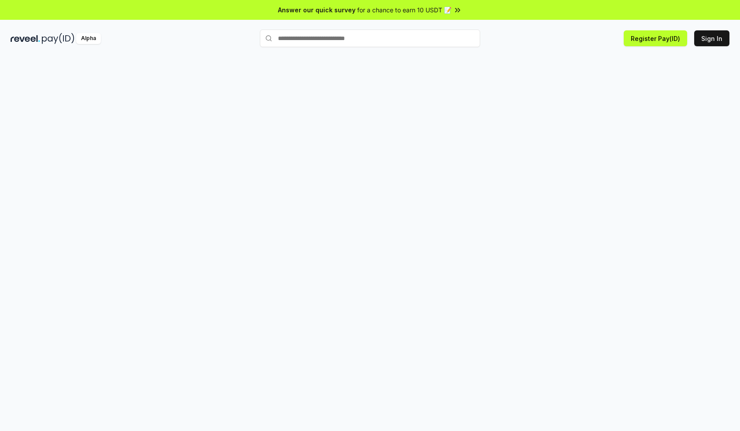 The height and width of the screenshot is (431, 740). I want to click on span: Answer our quick survey, so click(317, 10).